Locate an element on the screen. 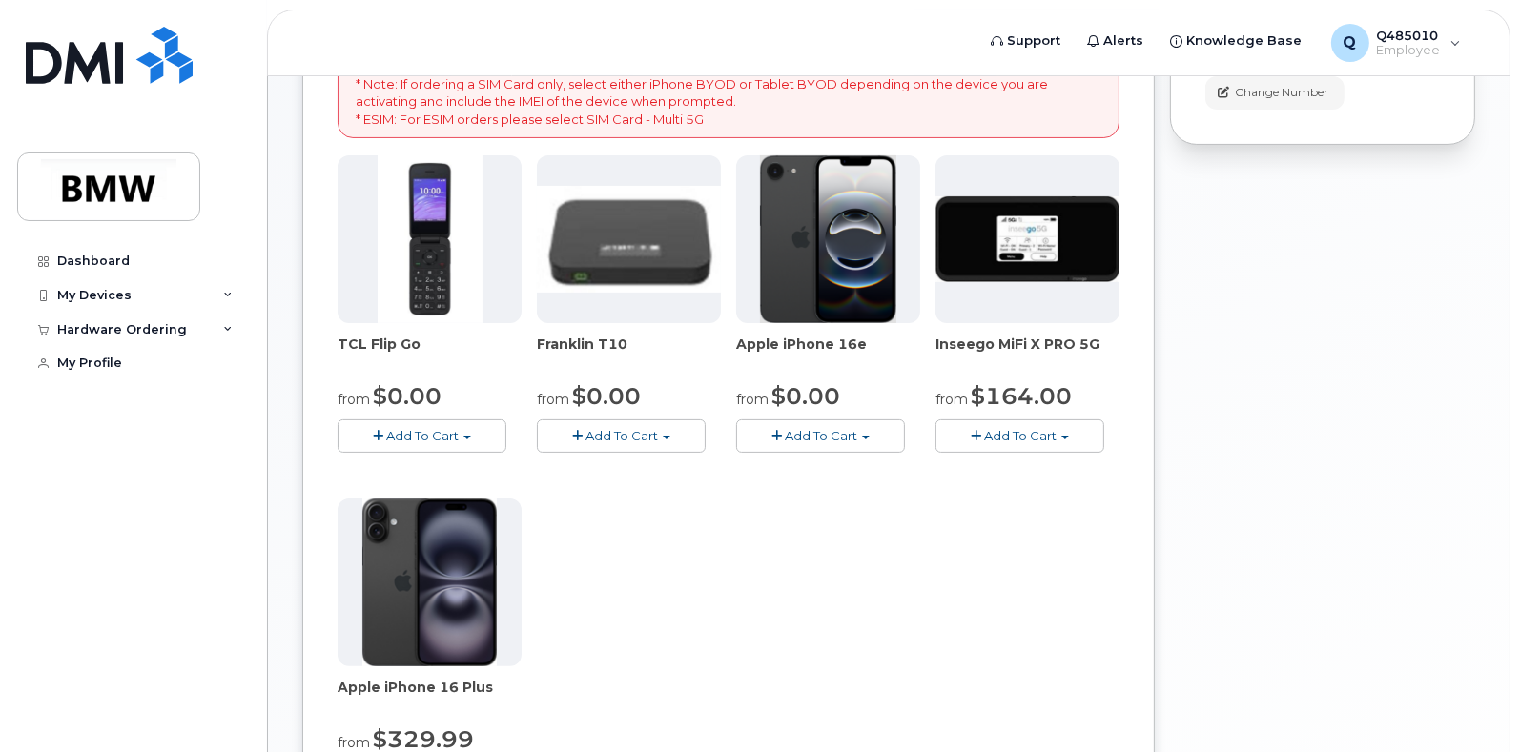 Image resolution: width=1520 pixels, height=752 pixels. span: Apple iPhone 16 Plus is located at coordinates (429, 697).